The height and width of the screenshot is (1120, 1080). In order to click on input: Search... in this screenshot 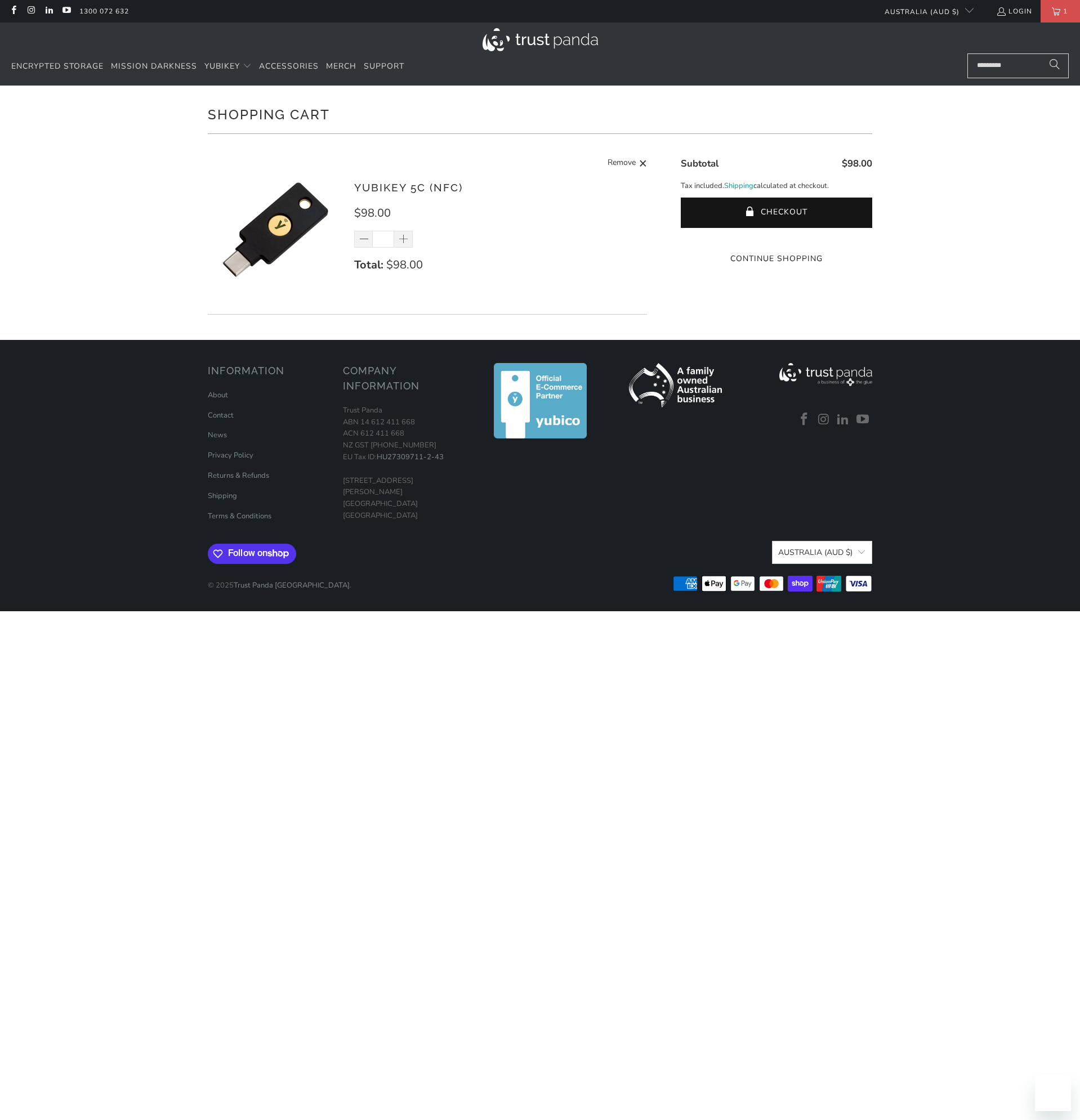, I will do `click(1018, 66)`.